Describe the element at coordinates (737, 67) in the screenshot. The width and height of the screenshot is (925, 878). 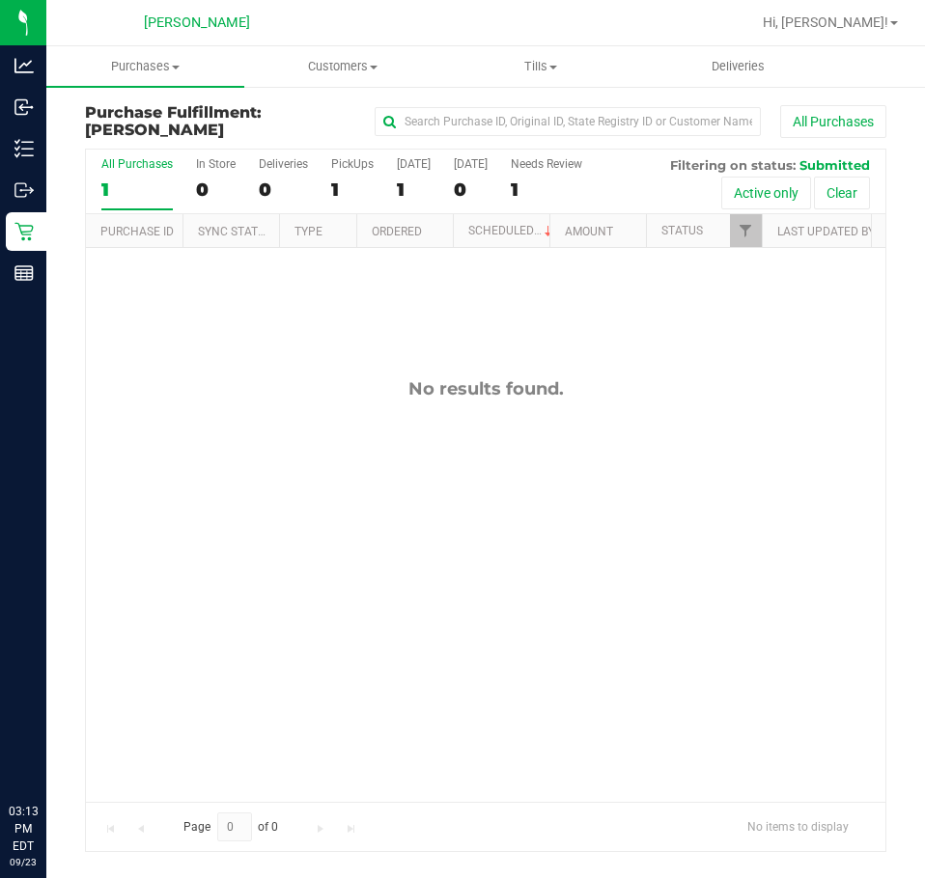
I see `a: Deliveries` at that location.